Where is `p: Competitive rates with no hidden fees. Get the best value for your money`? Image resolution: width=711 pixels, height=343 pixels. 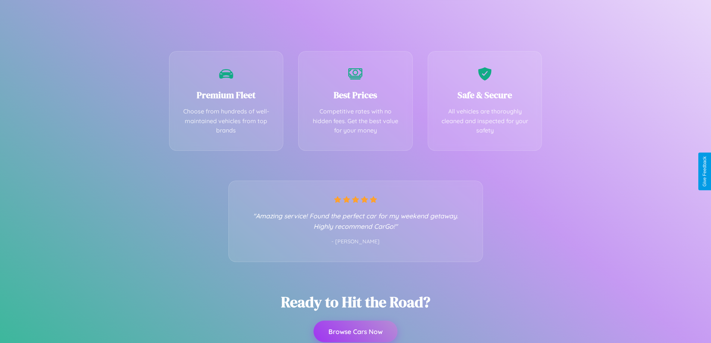 p: Competitive rates with no hidden fees. Get the best value for your money is located at coordinates (355, 121).